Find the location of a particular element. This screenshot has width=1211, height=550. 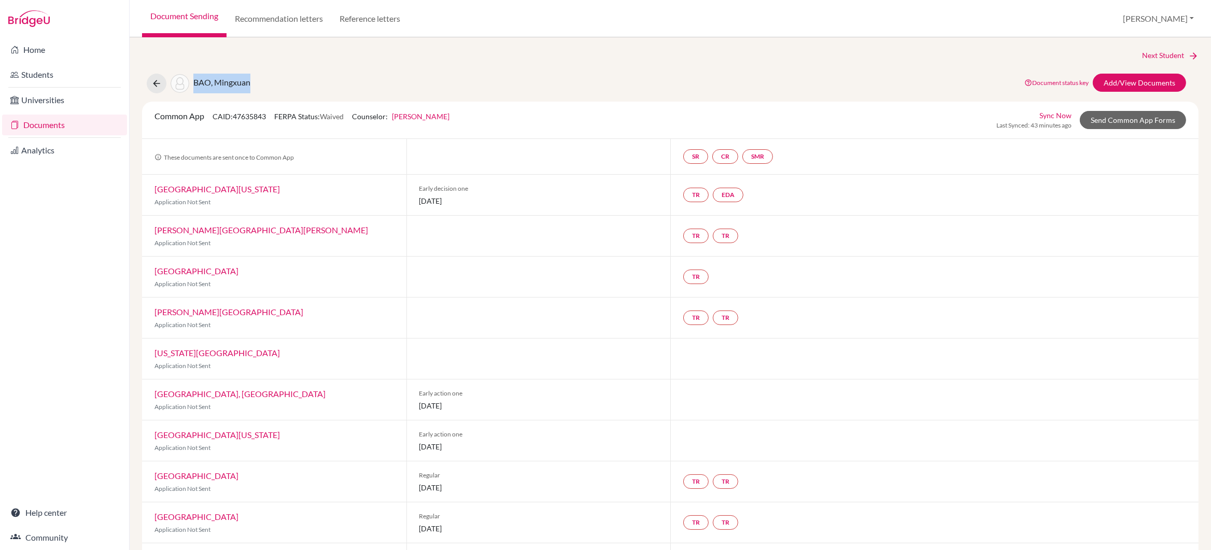

a: Documents is located at coordinates (64, 125).